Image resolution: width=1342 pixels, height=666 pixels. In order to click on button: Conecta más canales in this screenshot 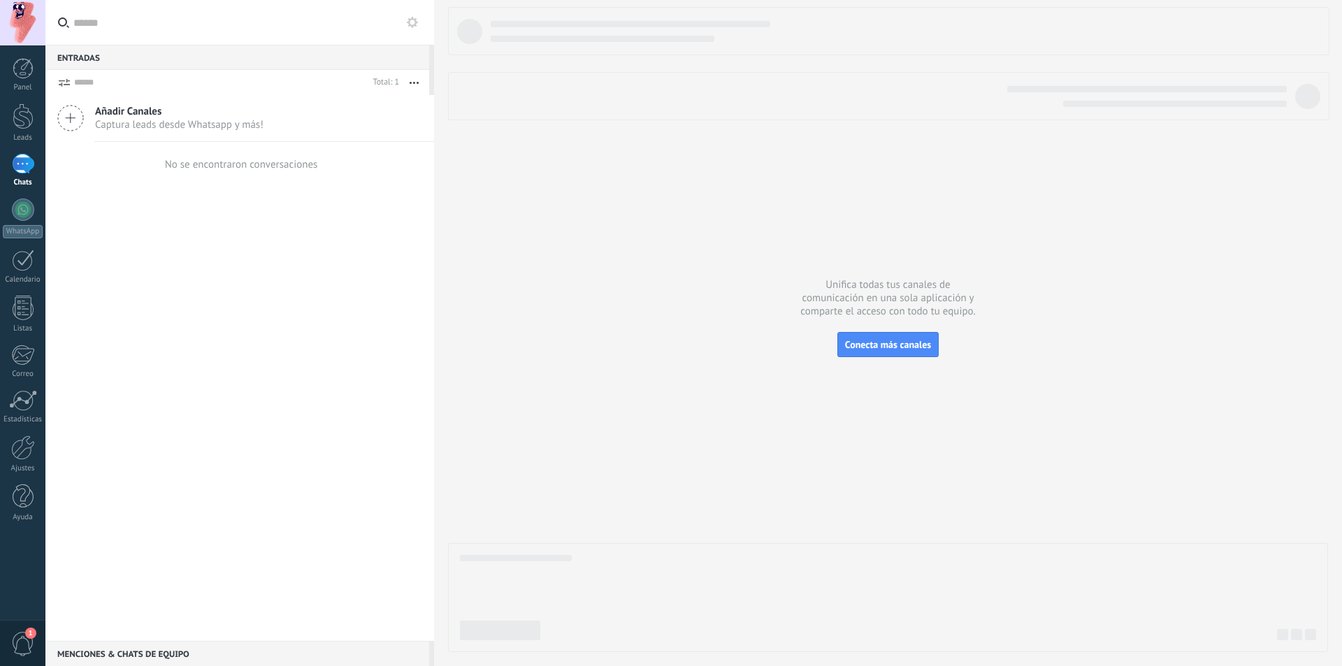, I will do `click(887, 344)`.